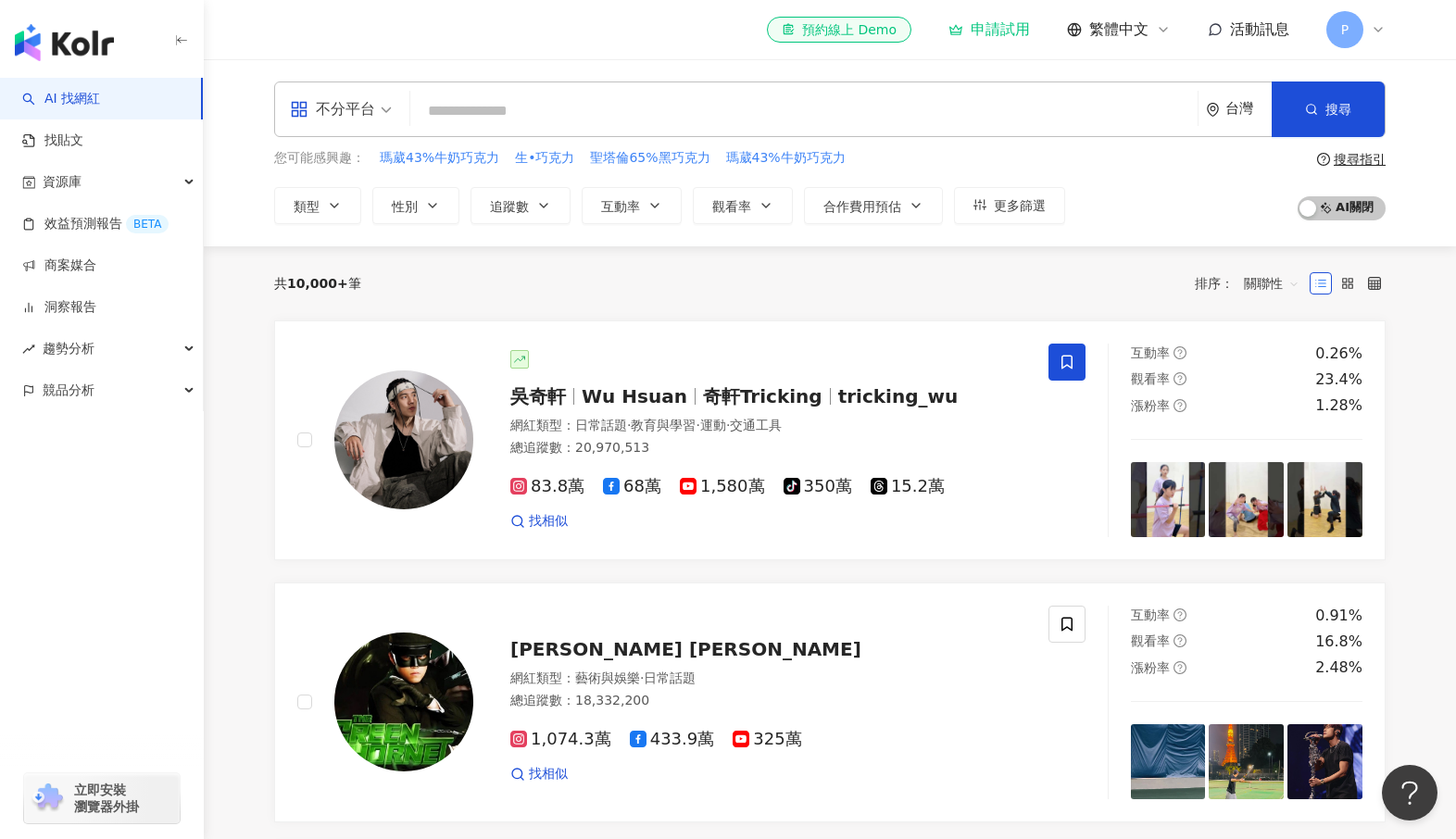 This screenshot has width=1456, height=839. Describe the element at coordinates (68, 390) in the screenshot. I see `span: 競品分析` at that location.